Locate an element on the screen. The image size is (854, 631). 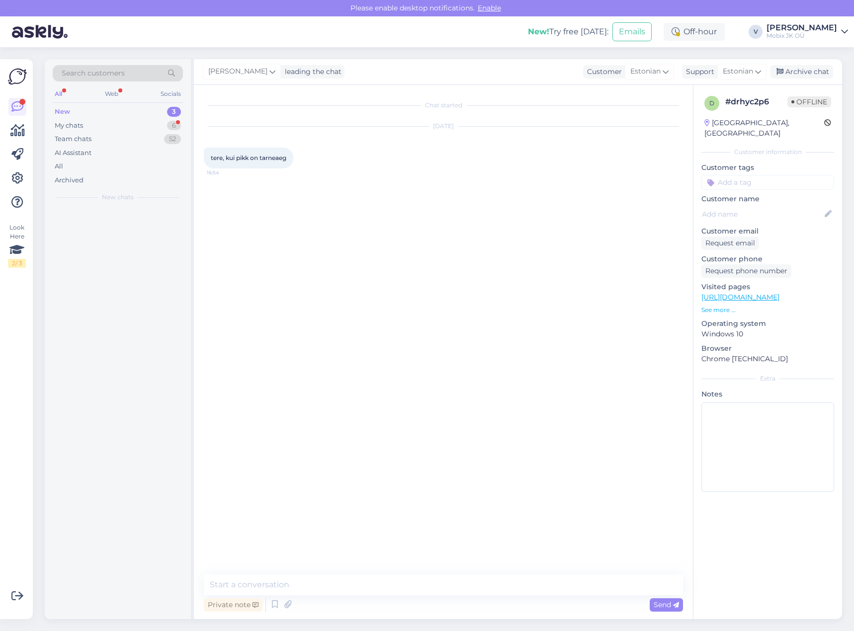
div: Customer information is located at coordinates (768, 152).